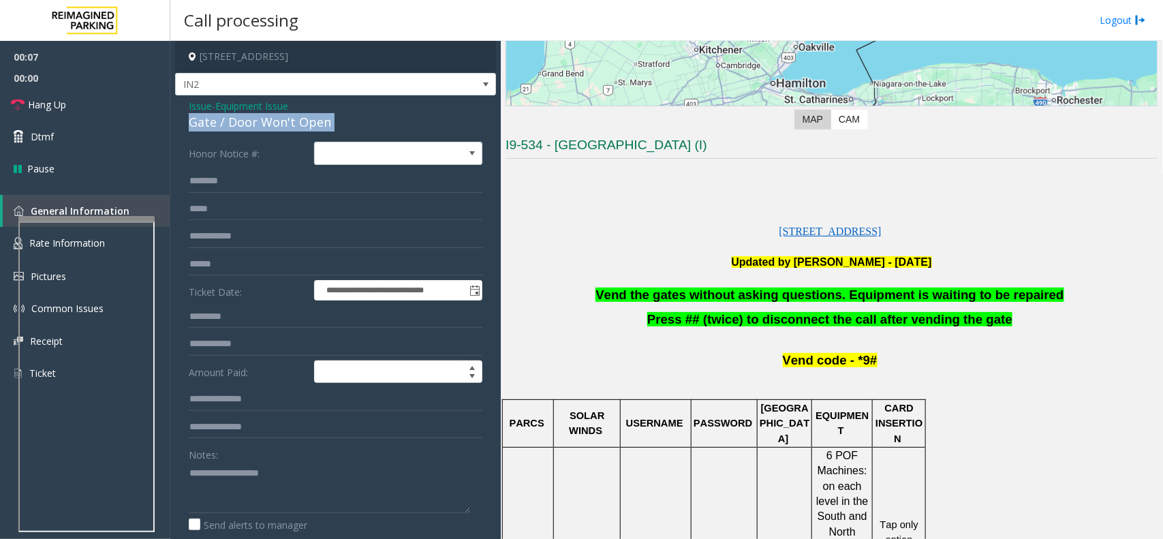 The image size is (1163, 539). What do you see at coordinates (472, 366) in the screenshot?
I see `span: Increase value` at bounding box center [472, 366].